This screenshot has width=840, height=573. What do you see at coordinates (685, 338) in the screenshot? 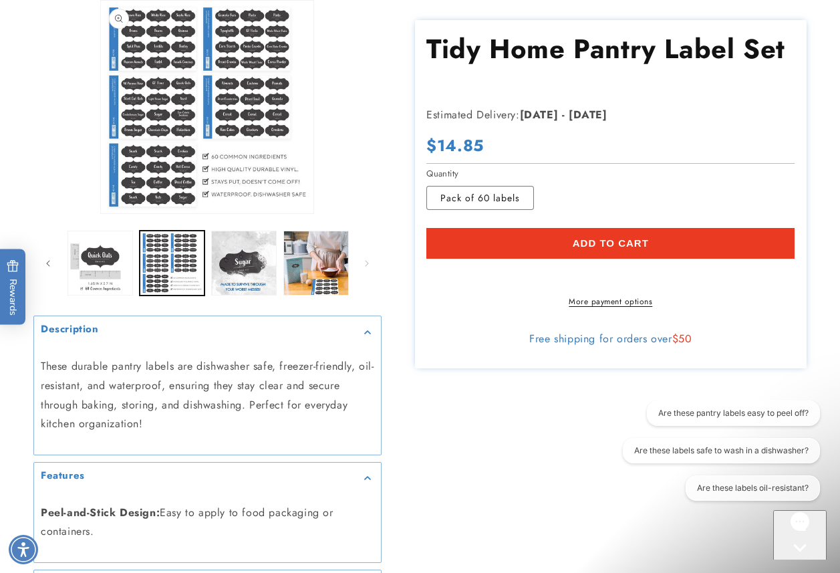
I see `span: 50` at bounding box center [685, 338].